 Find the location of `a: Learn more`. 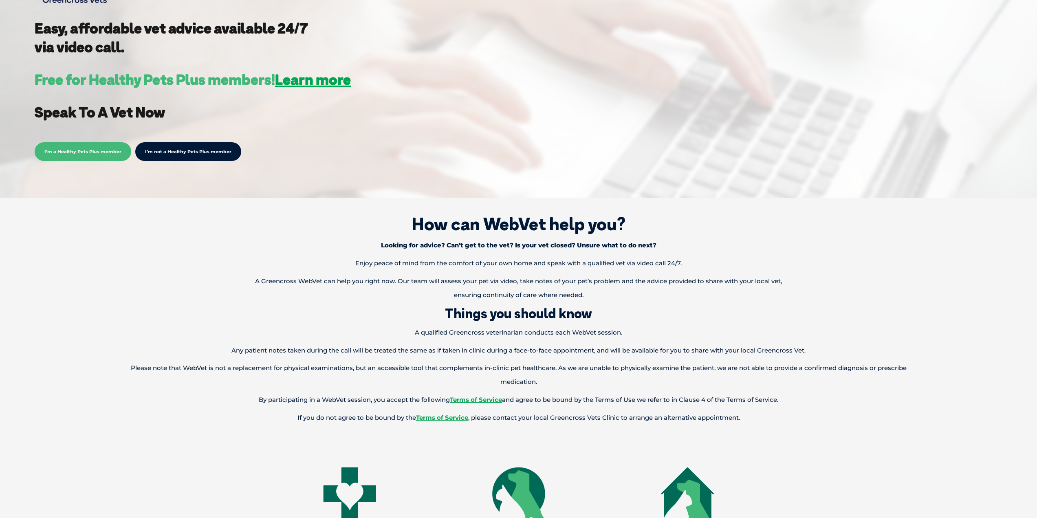

a: Learn more is located at coordinates (313, 79).